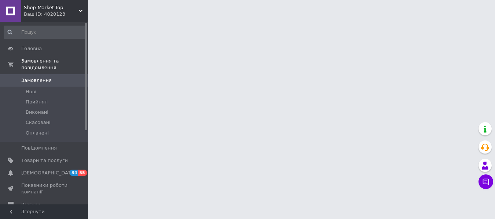 This screenshot has width=495, height=219. Describe the element at coordinates (37, 112) in the screenshot. I see `span: Виконані` at that location.